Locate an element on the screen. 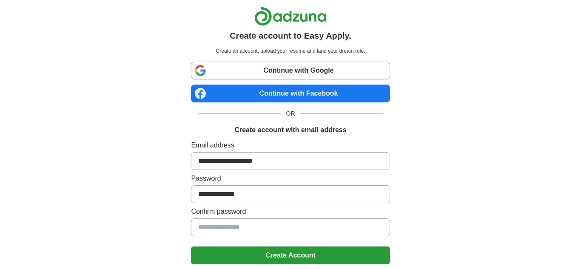 The image size is (581, 269). p: Create an account, upload your resume and land your dream role. is located at coordinates (290, 51).